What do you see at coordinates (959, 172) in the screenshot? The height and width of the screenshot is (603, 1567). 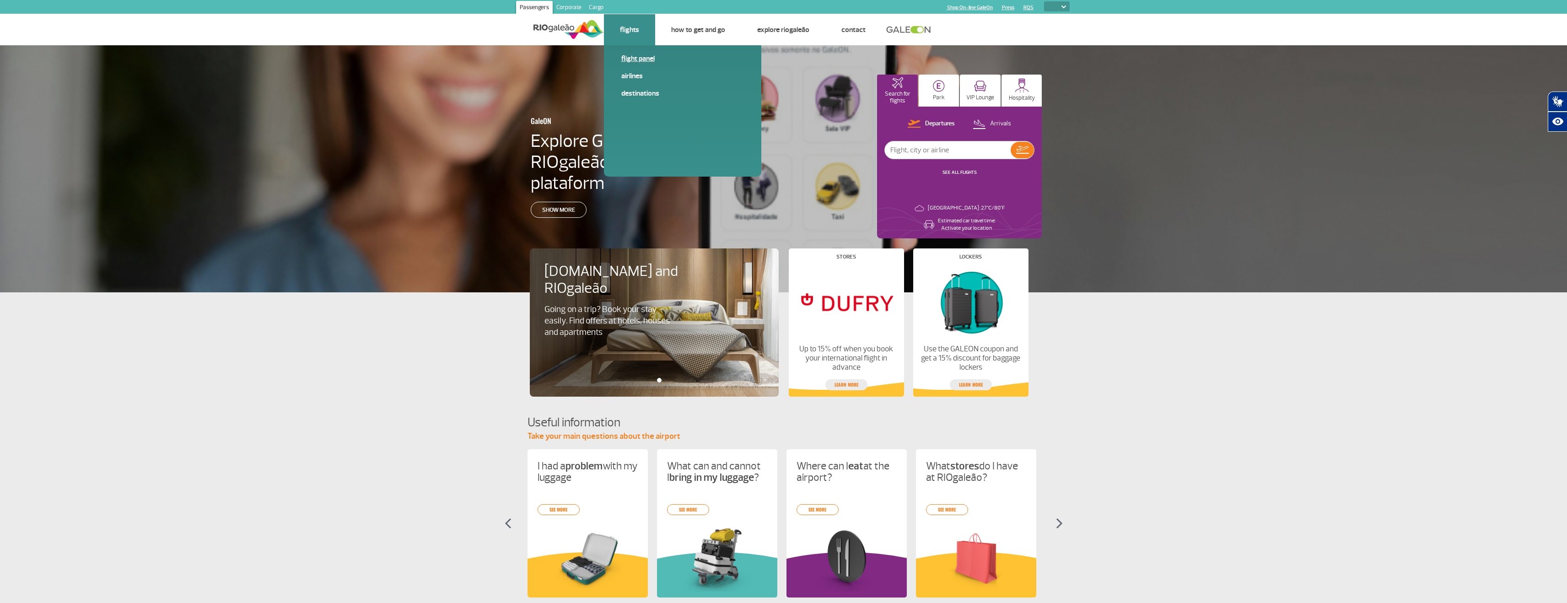 I see `button: SEE ALL FLIGHTS` at bounding box center [959, 172].